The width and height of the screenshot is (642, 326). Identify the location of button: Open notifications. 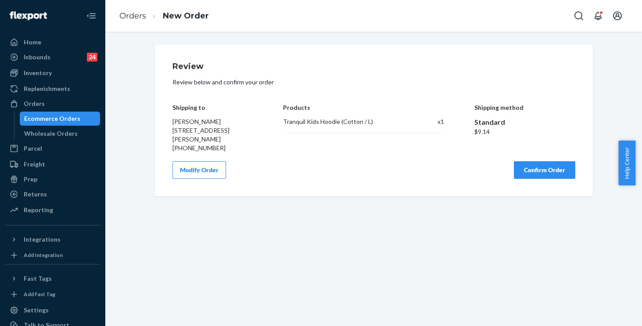
(598, 16).